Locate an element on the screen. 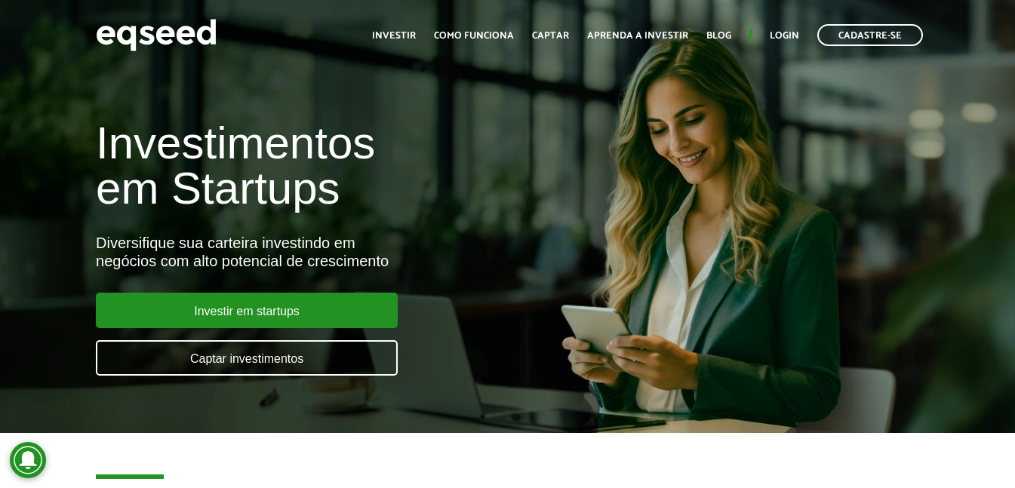  a: Investir is located at coordinates (394, 35).